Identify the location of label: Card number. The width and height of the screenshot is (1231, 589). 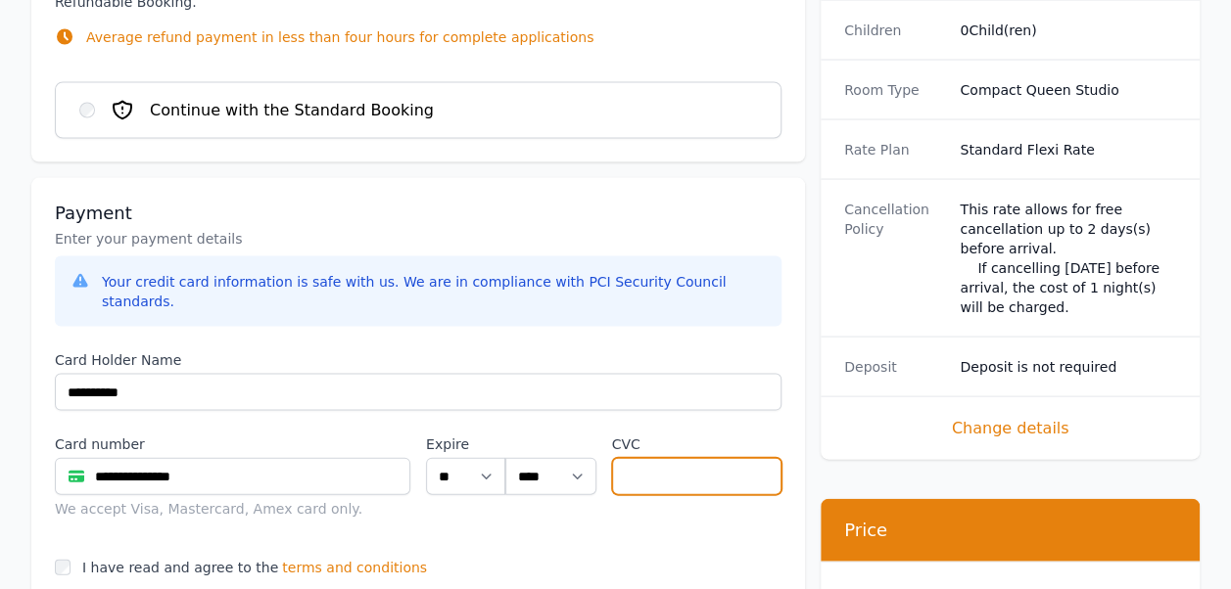
(232, 444).